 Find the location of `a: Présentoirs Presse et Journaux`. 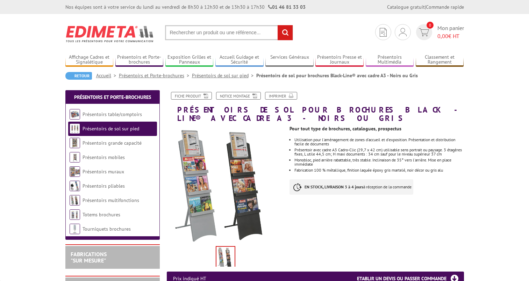

a: Présentoirs Presse et Journaux is located at coordinates (339, 60).